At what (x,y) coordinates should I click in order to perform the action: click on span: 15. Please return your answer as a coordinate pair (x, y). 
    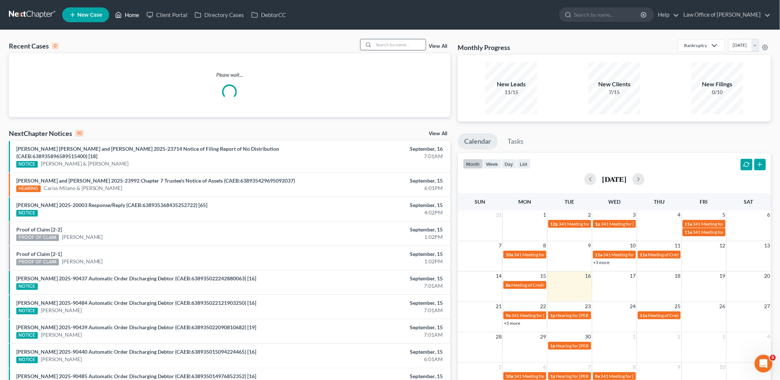
    Looking at the image, I should click on (543, 276).